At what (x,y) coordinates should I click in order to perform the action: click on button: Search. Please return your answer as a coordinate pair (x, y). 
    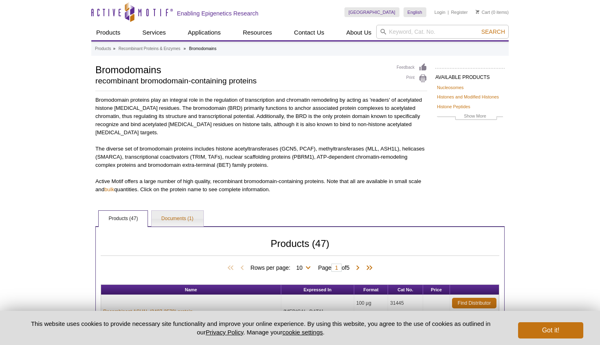
    Looking at the image, I should click on (493, 32).